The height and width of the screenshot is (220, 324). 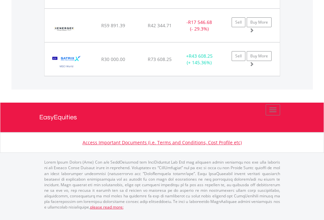 I want to click on p: Lorem Ipsum Dolors (Ame) Con a/e SeddOeiusmod tem InciDiduntut Lab Etd mag aliquaen admin veniamq..., so click(x=162, y=184).